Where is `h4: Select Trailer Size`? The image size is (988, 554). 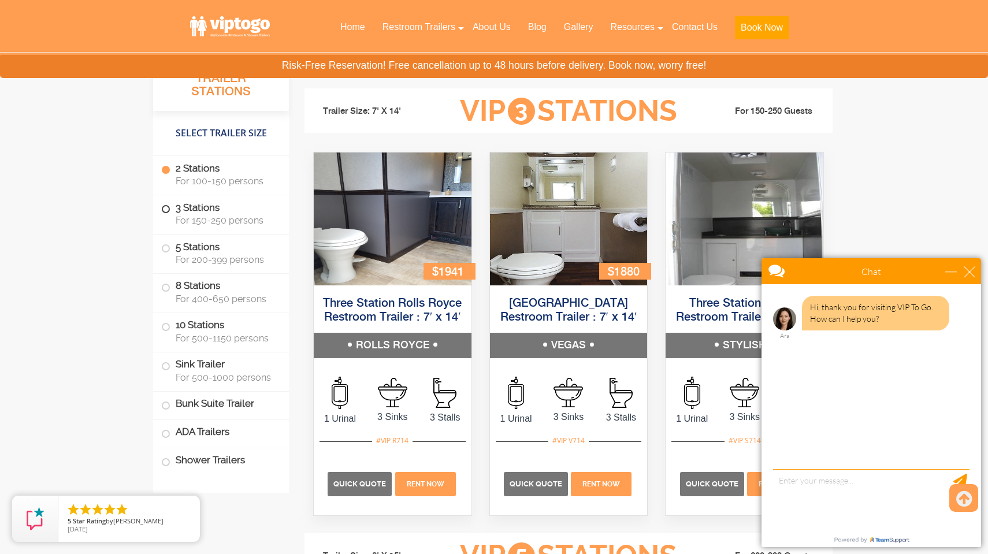 h4: Select Trailer Size is located at coordinates (221, 133).